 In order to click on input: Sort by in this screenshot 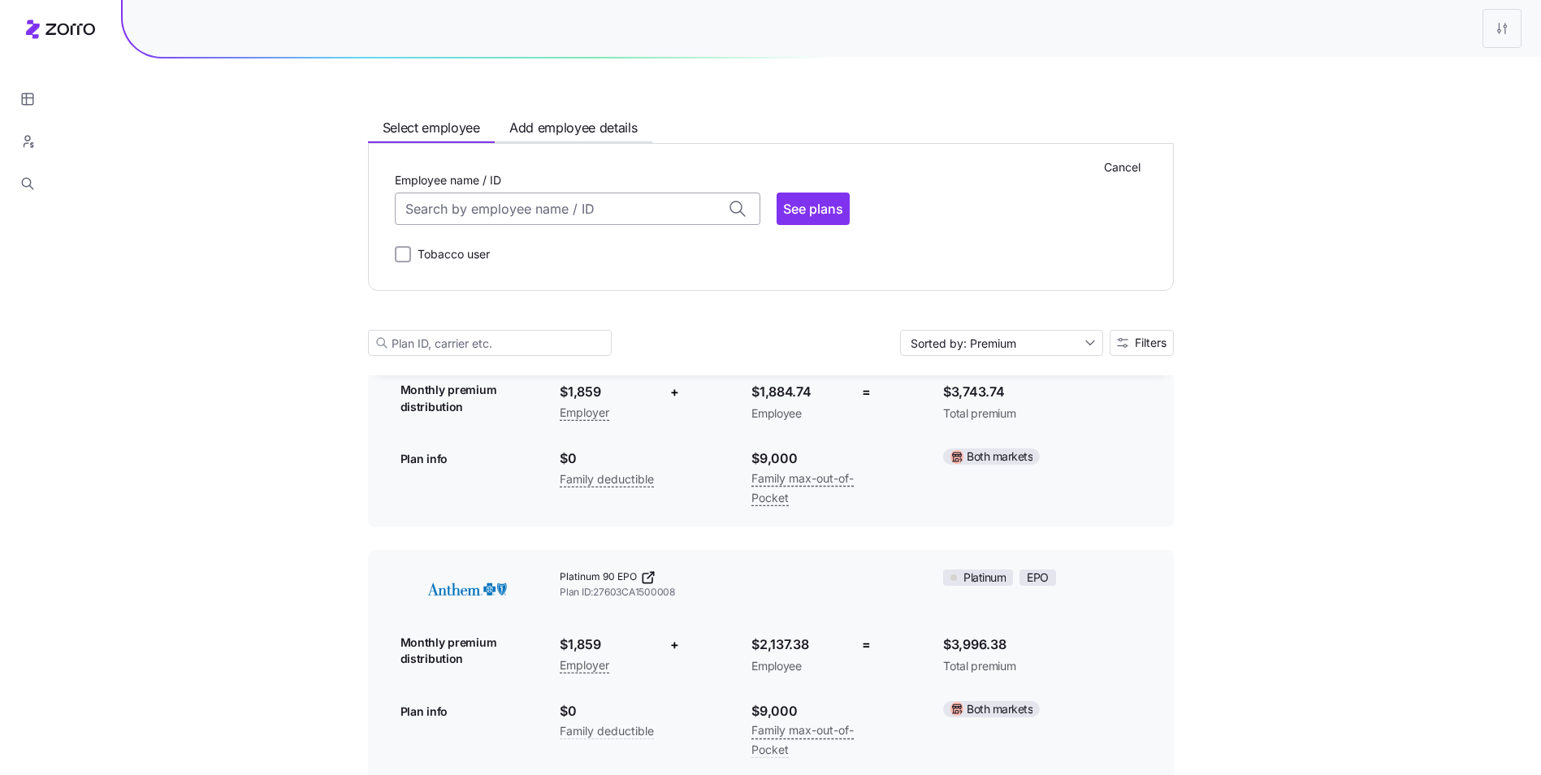, I will do `click(1001, 343)`.